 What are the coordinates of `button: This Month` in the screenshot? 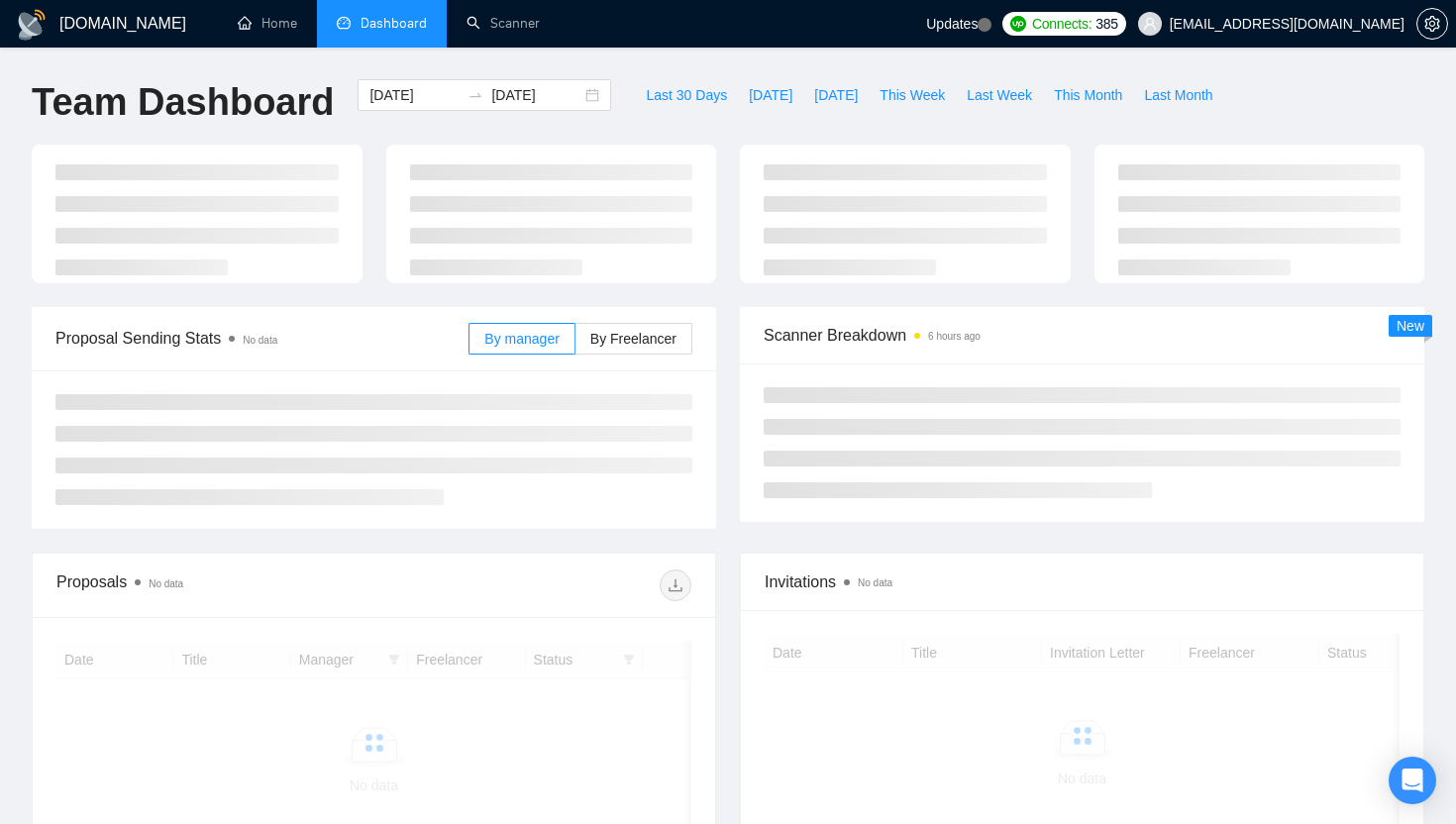 It's located at (1087, 95).